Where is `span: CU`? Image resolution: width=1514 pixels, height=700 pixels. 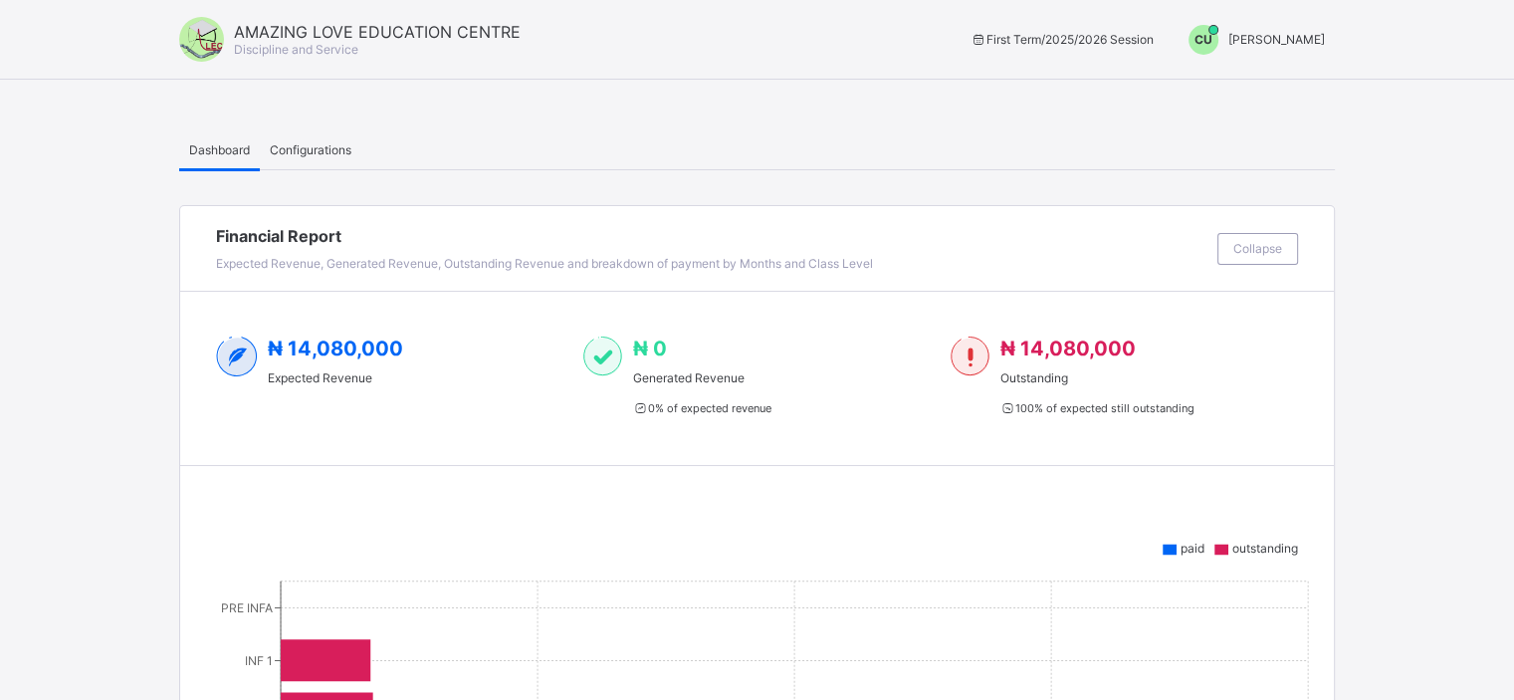 span: CU is located at coordinates (1203, 39).